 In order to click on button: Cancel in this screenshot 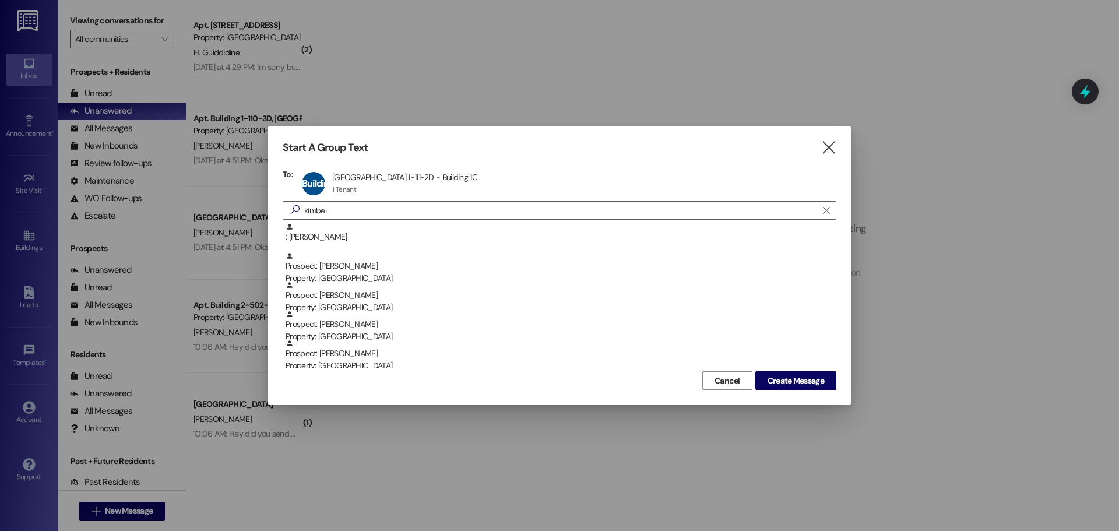, I will do `click(727, 381)`.